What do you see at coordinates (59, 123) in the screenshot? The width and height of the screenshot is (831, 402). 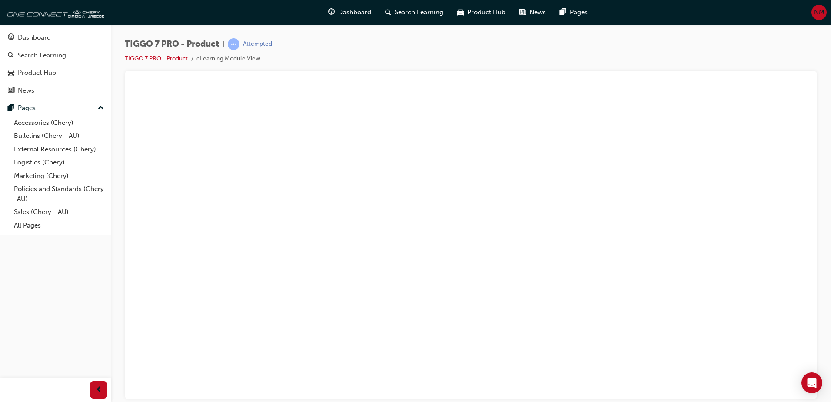 I see `a: Accessories (Chery)` at bounding box center [59, 123].